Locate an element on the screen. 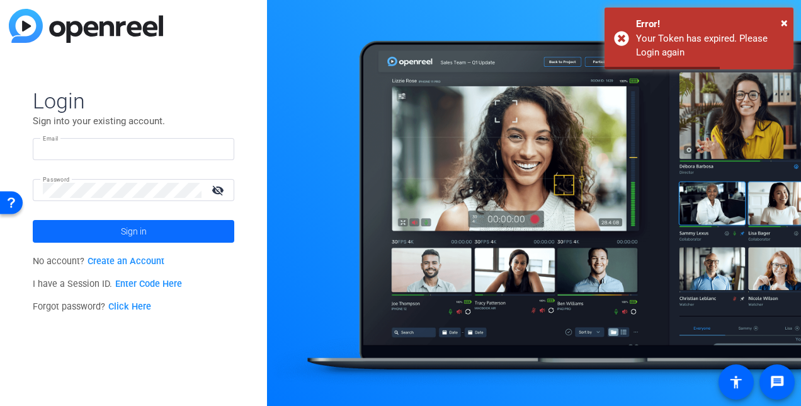  span: Forgot password? is located at coordinates (92, 306).